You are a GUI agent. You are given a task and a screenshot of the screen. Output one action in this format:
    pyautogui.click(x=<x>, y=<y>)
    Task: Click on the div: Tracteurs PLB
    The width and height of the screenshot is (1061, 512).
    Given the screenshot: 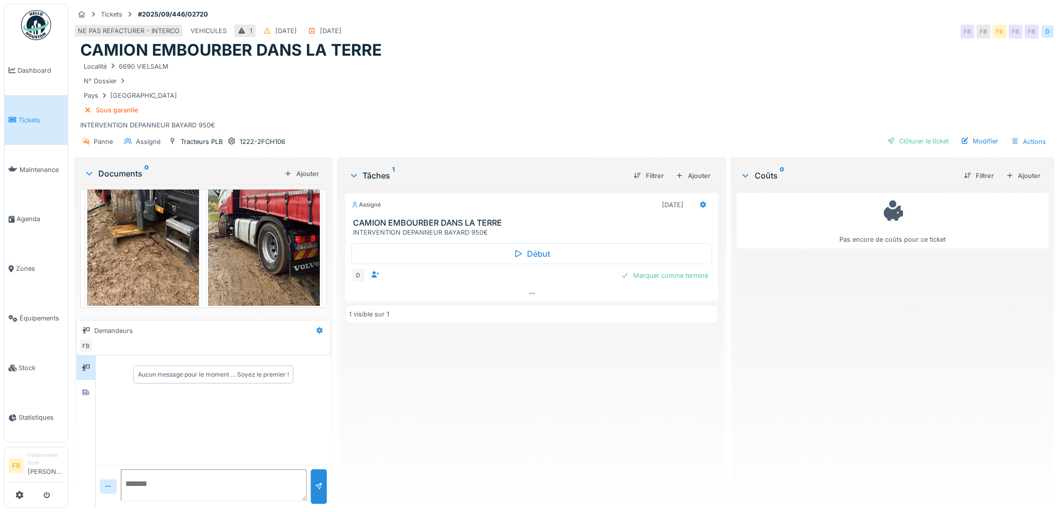 What is the action you would take?
    pyautogui.click(x=201, y=141)
    